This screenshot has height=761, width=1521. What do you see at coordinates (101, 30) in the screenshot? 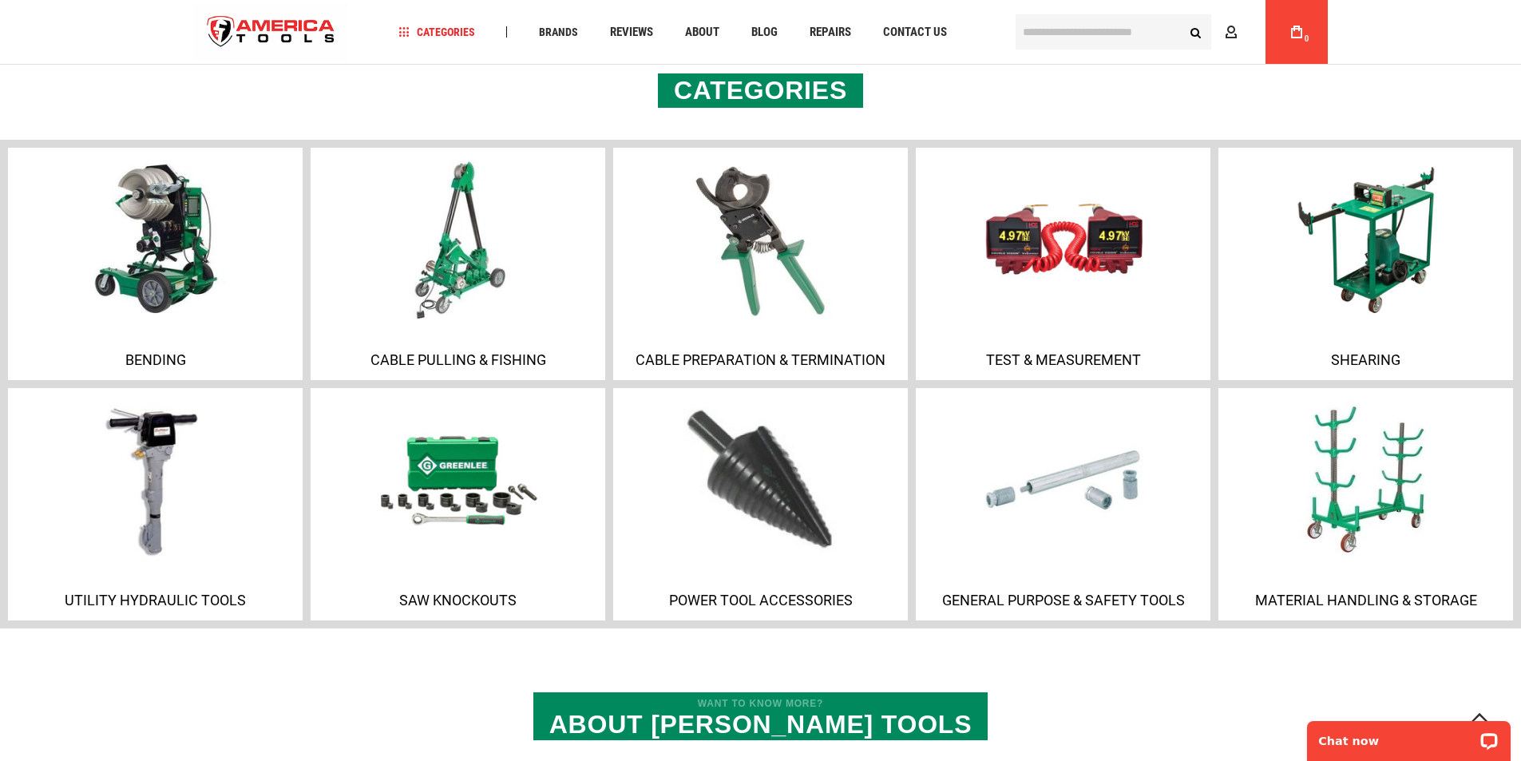
I see `p: Chat now` at bounding box center [101, 30].